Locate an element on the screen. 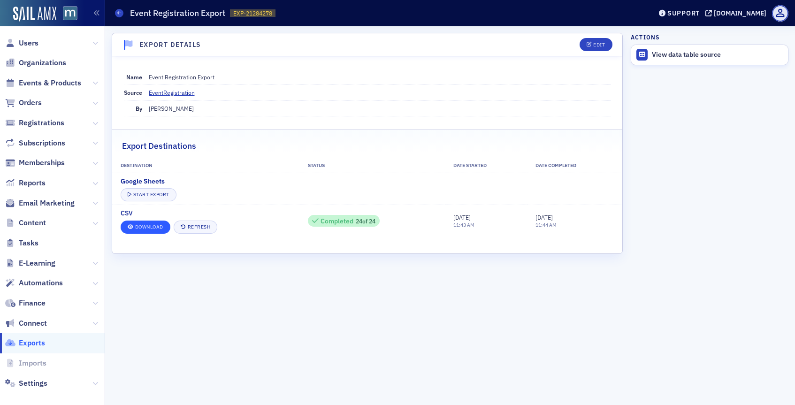 This screenshot has height=405, width=795. button: Refresh is located at coordinates (196, 227).